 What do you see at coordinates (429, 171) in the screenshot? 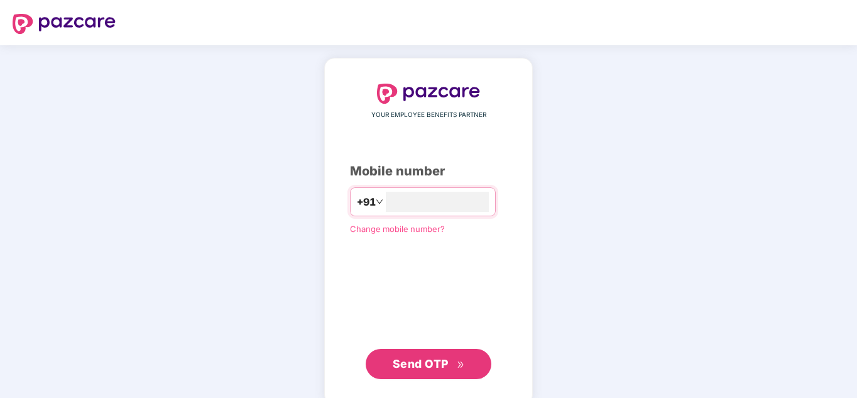
I see `div: Mobile number` at bounding box center [429, 171].